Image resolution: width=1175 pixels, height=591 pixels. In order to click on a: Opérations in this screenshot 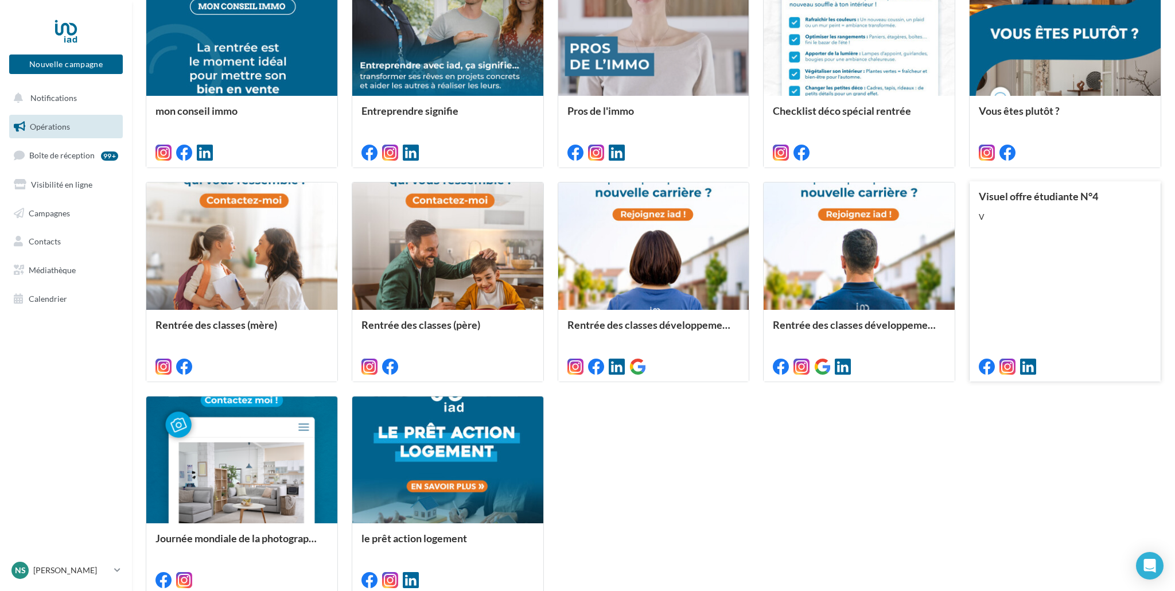, I will do `click(66, 127)`.